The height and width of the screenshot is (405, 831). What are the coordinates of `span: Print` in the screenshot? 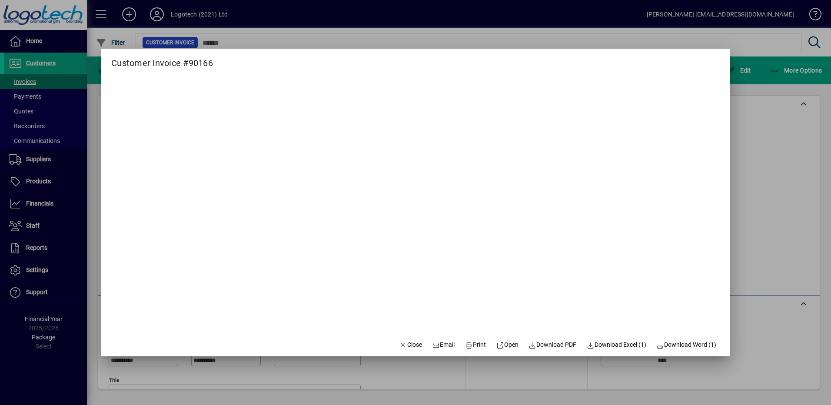 It's located at (476, 345).